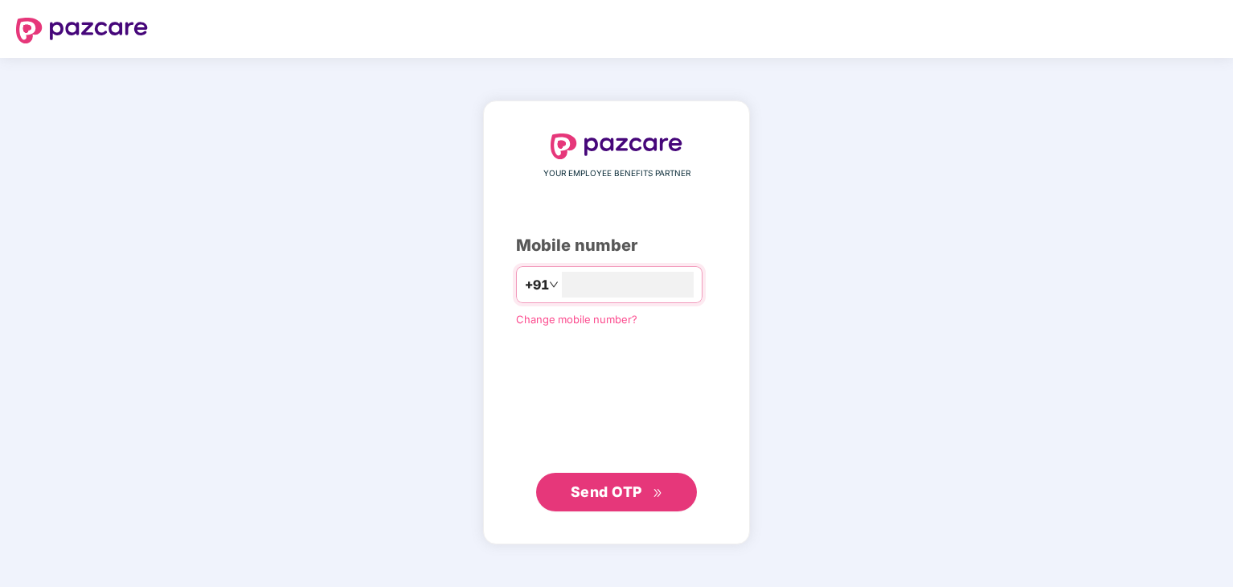  I want to click on span: Send OTP, so click(606, 491).